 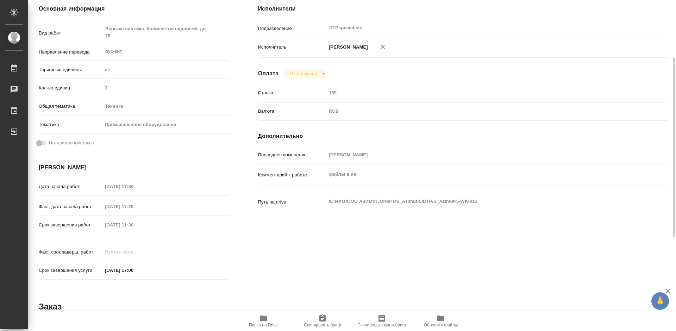 I want to click on p: Путь на drive, so click(x=292, y=202).